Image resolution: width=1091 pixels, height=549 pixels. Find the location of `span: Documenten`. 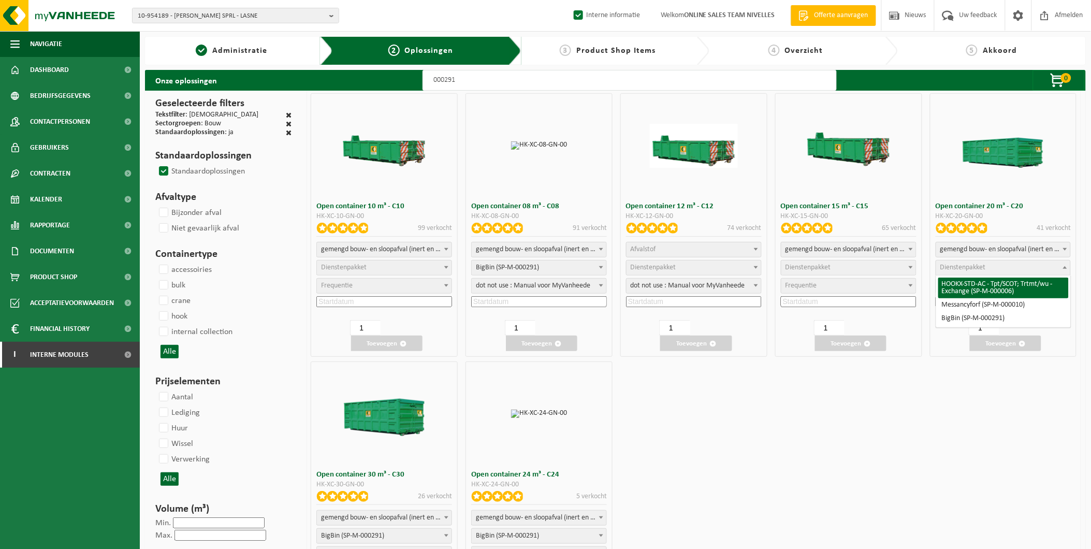

span: Documenten is located at coordinates (52, 251).